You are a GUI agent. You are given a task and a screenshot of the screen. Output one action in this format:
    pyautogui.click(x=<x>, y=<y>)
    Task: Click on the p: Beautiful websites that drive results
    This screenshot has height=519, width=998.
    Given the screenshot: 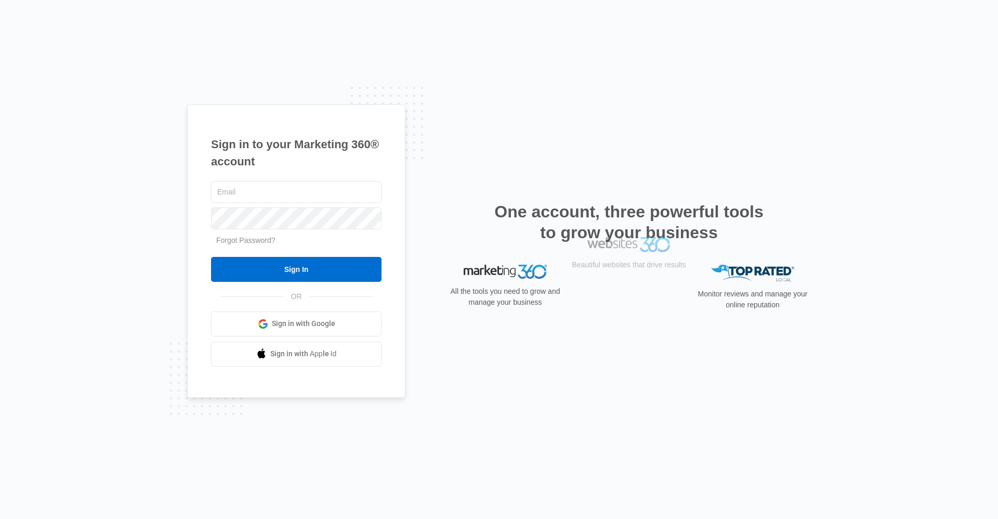 What is the action you would take?
    pyautogui.click(x=629, y=292)
    